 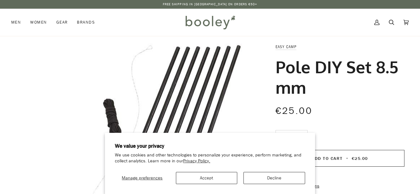 What do you see at coordinates (16, 22) in the screenshot?
I see `span: Men` at bounding box center [16, 22].